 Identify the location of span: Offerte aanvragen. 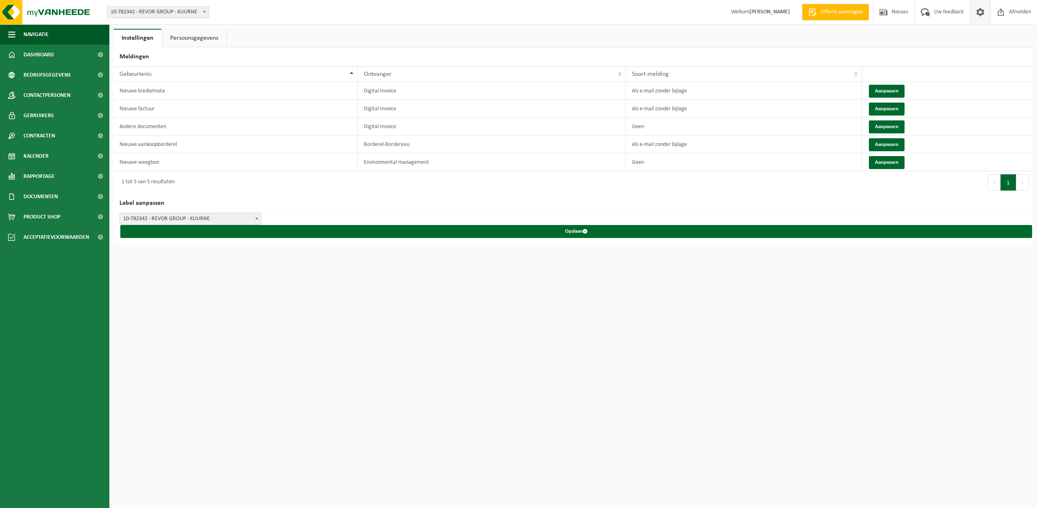
(842, 12).